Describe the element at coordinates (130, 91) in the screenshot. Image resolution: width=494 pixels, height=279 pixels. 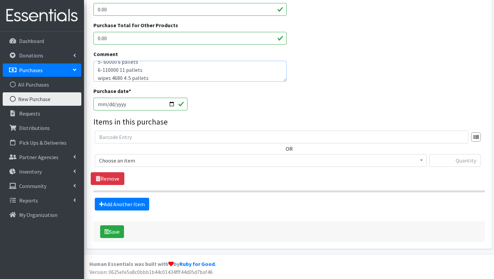
I see `abbr: required` at that location.